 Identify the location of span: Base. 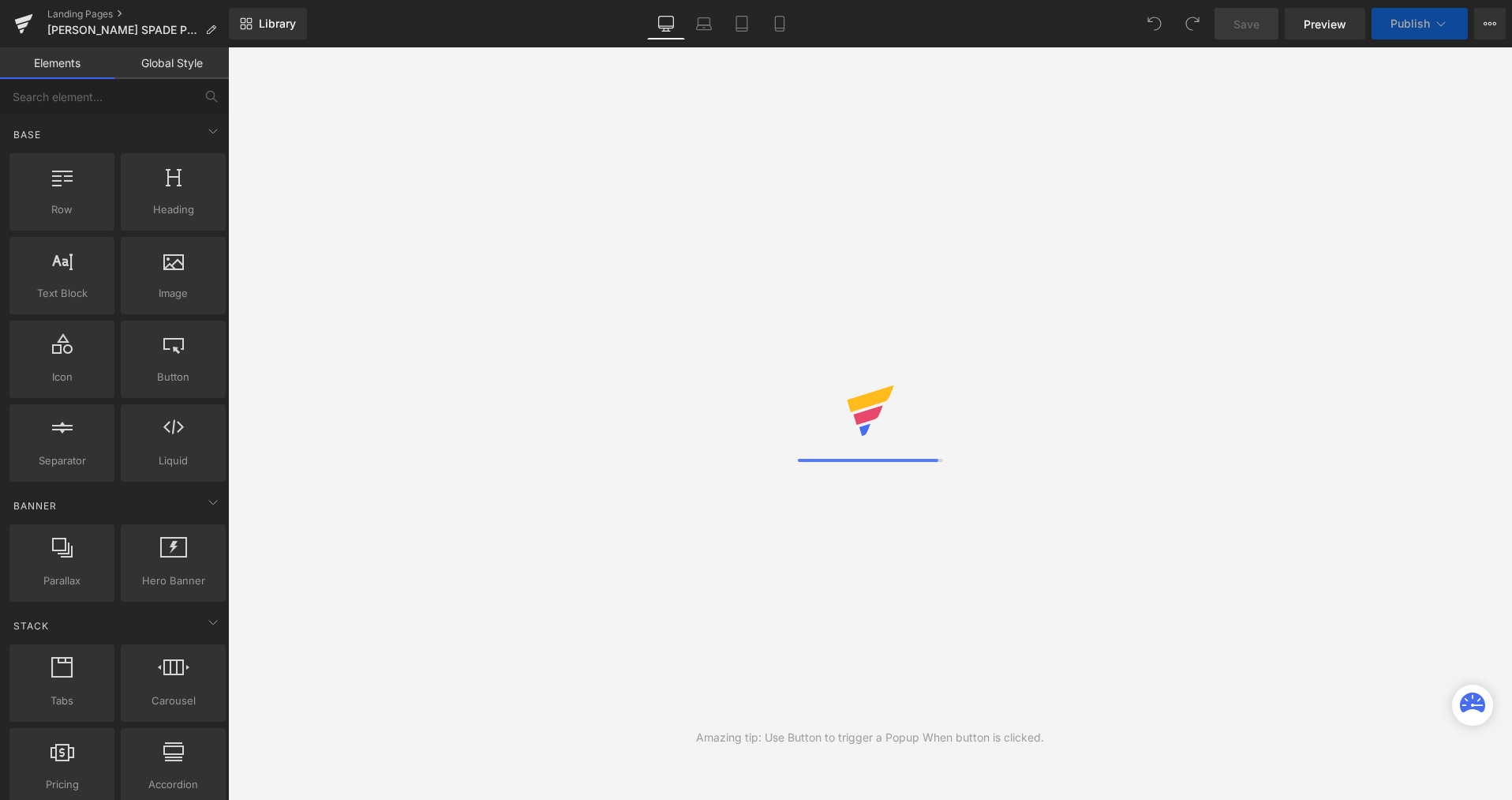
(27, 134).